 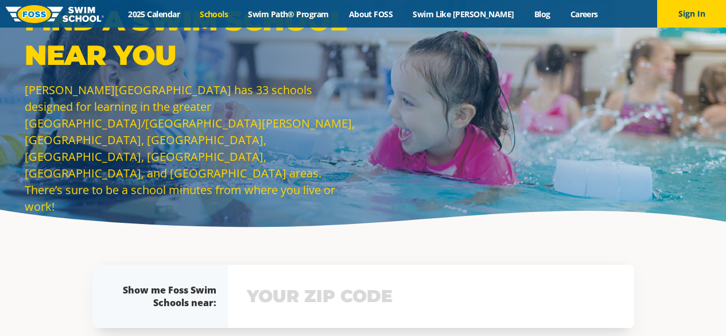 What do you see at coordinates (541, 14) in the screenshot?
I see `a: Blog` at bounding box center [541, 14].